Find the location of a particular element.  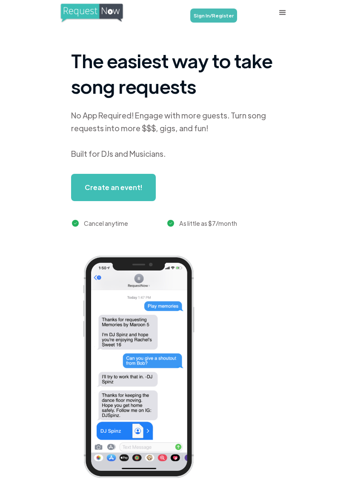

div: As little as $7/month is located at coordinates (208, 223).